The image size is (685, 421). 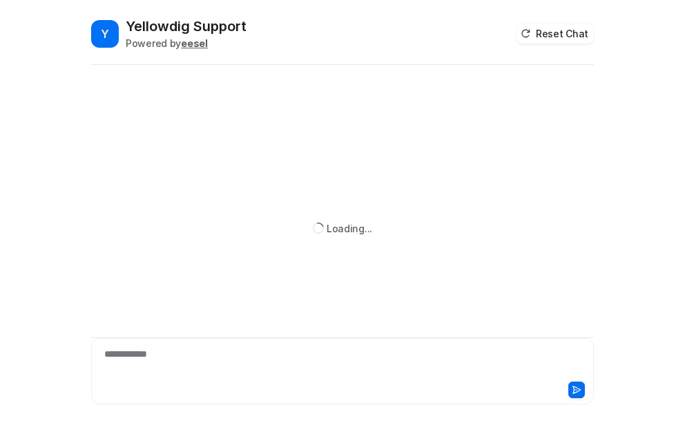 I want to click on h2: Yellowdig Support, so click(x=186, y=26).